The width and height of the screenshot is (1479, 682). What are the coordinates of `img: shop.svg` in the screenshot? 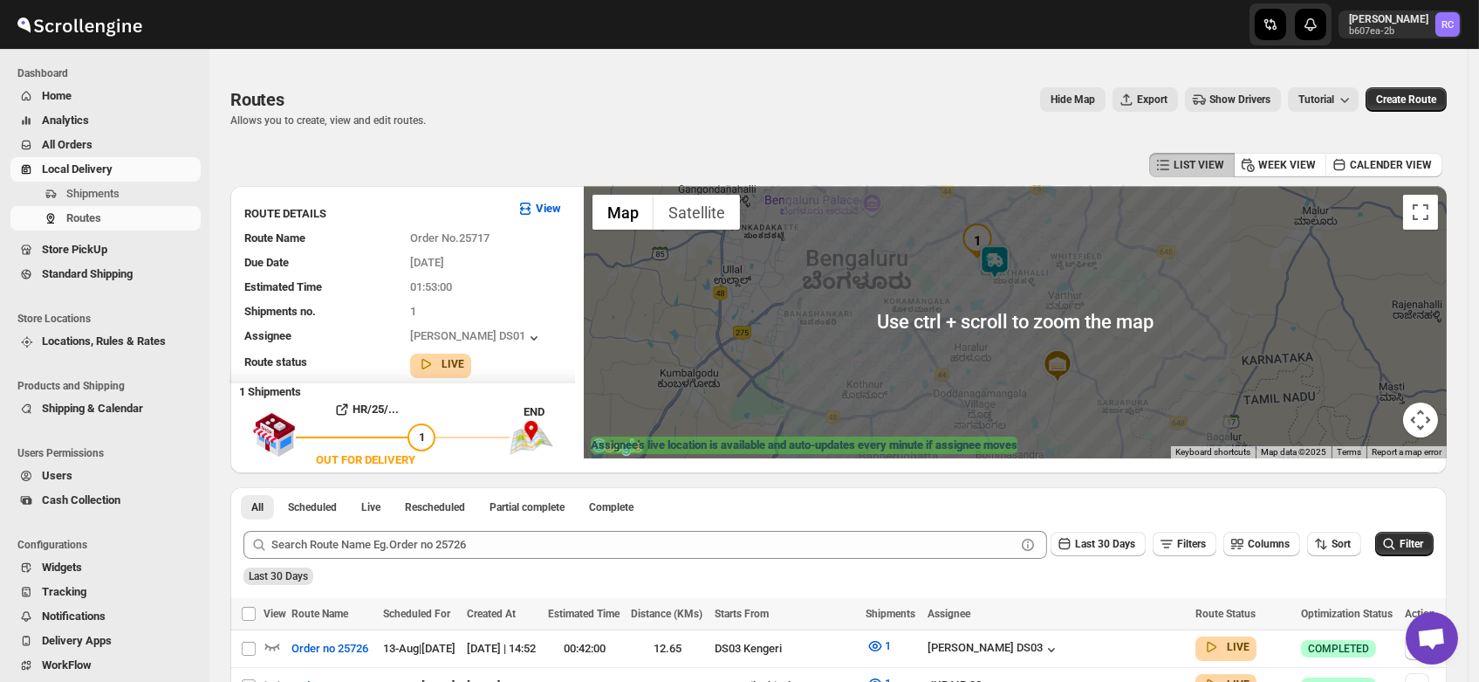 It's located at (274, 435).